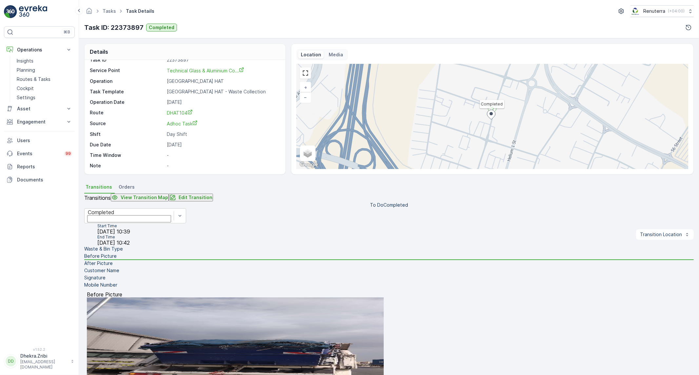 The height and width of the screenshot is (375, 699). Describe the element at coordinates (140, 11) in the screenshot. I see `span: Task Details` at that location.